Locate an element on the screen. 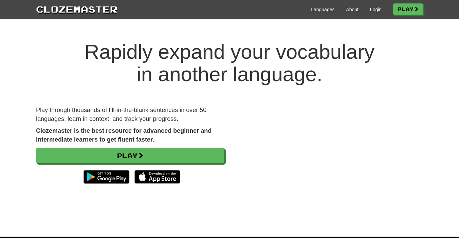  img: Get it on Google Play is located at coordinates (106, 177).